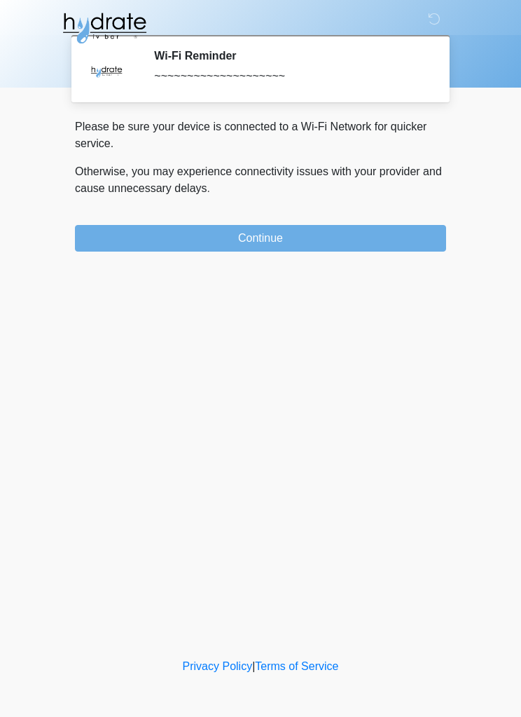  What do you see at coordinates (261, 180) in the screenshot?
I see `p: Otherwise, you may experience connectivity issues with your provider and cause unnecessary delays` at bounding box center [261, 180].